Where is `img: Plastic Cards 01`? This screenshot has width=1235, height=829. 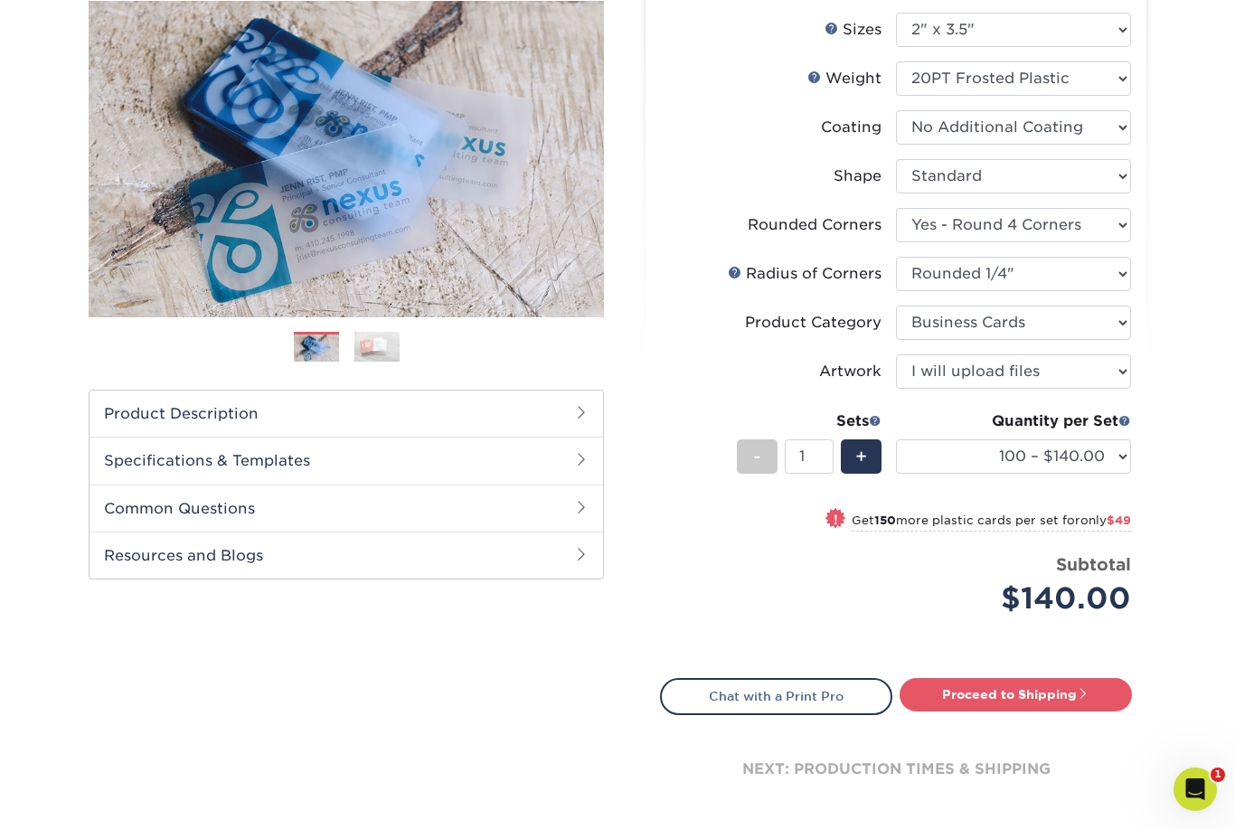
img: Plastic Cards 01 is located at coordinates (317, 348).